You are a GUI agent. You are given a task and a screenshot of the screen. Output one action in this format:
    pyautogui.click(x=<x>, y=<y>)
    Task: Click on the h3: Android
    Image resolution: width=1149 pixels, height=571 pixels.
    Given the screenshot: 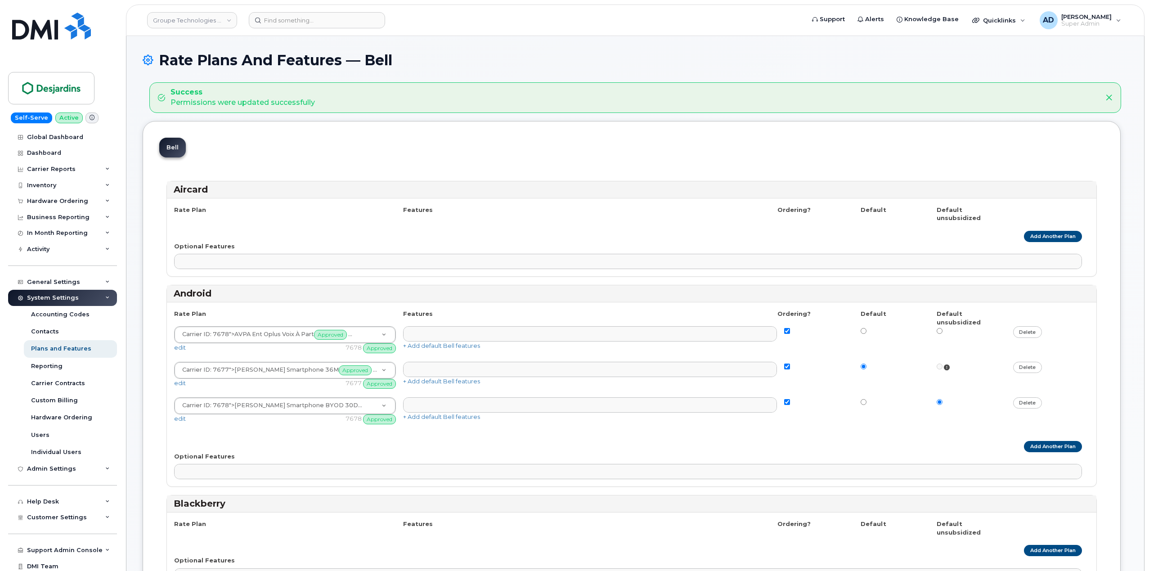 What is the action you would take?
    pyautogui.click(x=632, y=293)
    